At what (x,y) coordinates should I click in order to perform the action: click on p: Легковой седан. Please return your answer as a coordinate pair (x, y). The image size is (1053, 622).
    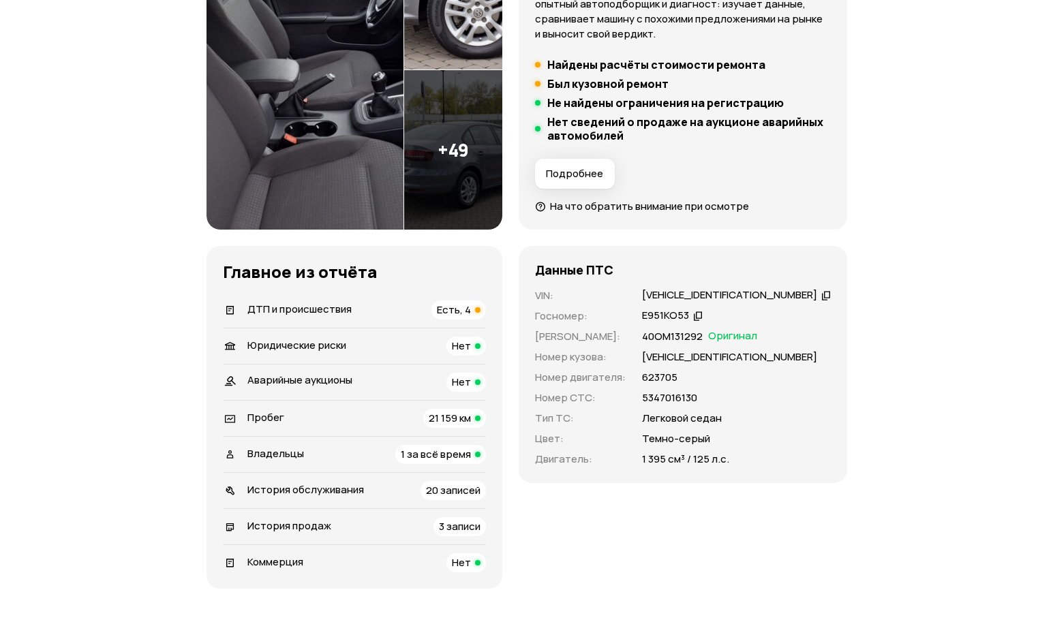
    Looking at the image, I should click on (681, 418).